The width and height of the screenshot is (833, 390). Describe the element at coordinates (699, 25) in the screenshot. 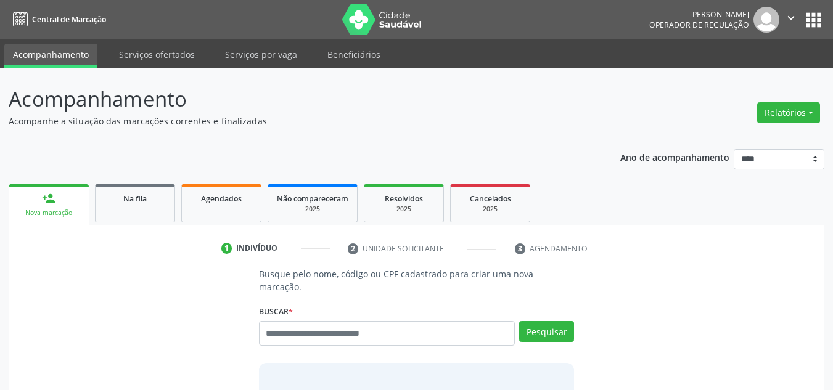

I see `span: Operador de regulação` at that location.